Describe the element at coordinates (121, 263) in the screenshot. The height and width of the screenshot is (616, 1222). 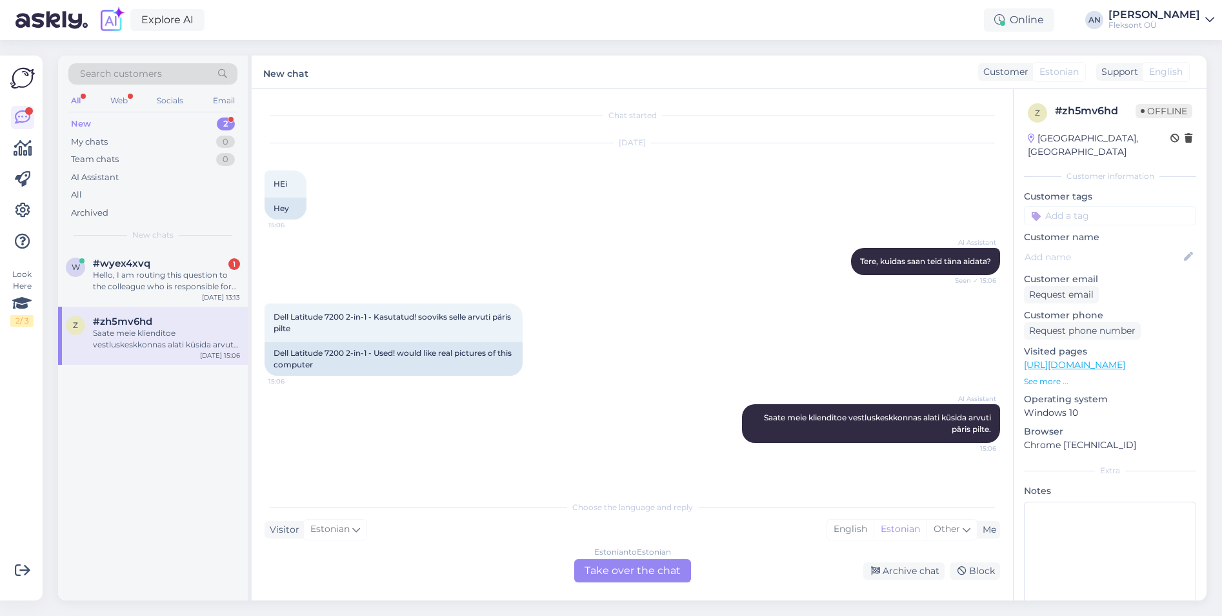
I see `span: #wyex4xvq` at that location.